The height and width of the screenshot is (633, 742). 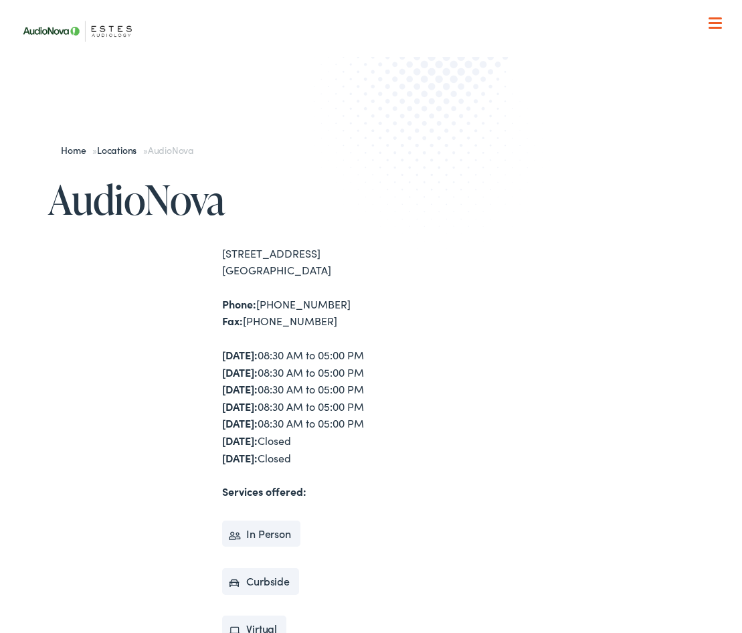 I want to click on a: What We Offer, so click(x=376, y=74).